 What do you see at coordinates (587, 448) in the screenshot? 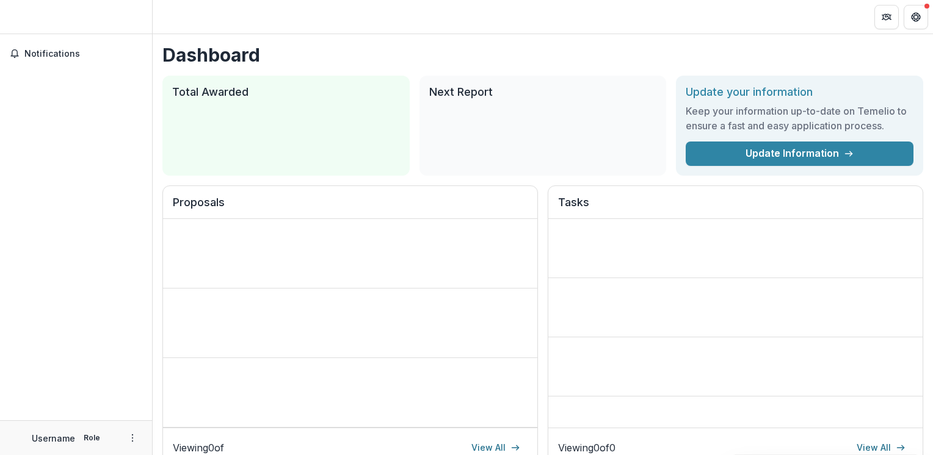
I see `p: Viewing 0 of 0` at bounding box center [587, 448].